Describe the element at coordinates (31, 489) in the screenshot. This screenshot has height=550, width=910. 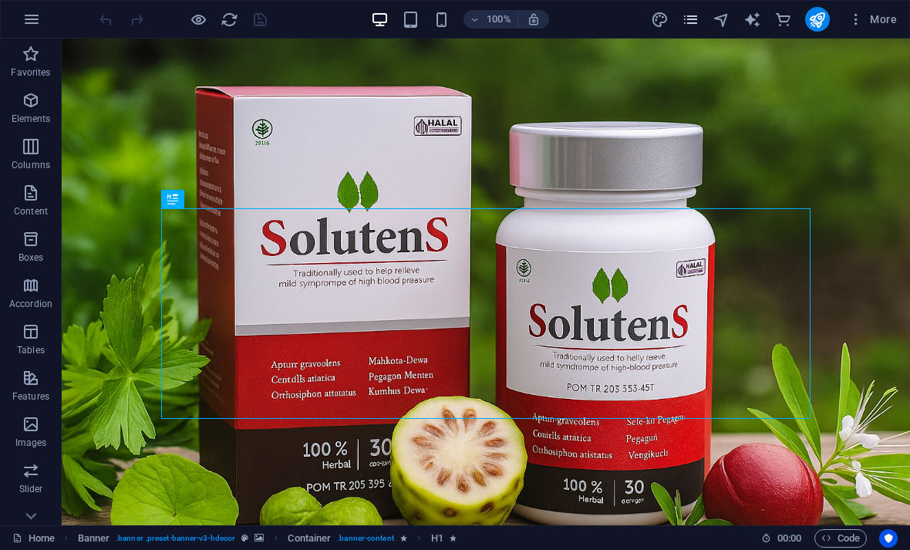
I see `p: Slider` at that location.